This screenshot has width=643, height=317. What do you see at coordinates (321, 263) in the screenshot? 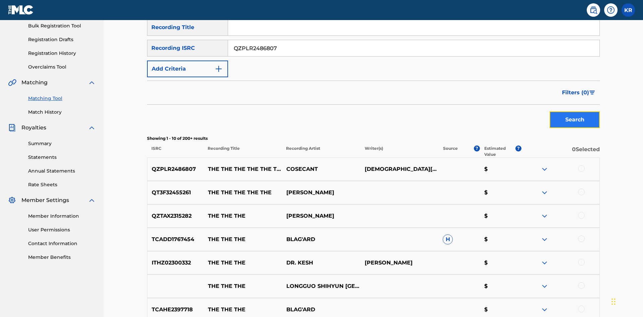
I see `p: DR. KESH` at bounding box center [321, 263].